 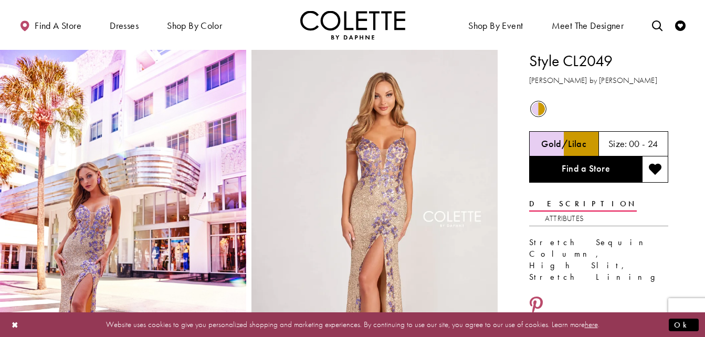 I want to click on div: Product color controls state depends on size chosen, so click(x=598, y=109).